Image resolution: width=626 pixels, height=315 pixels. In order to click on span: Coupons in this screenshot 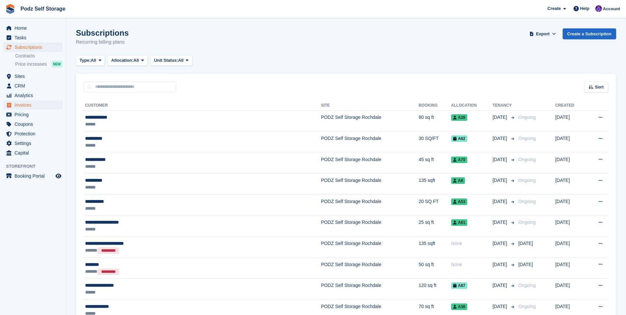, I will do `click(34, 124)`.